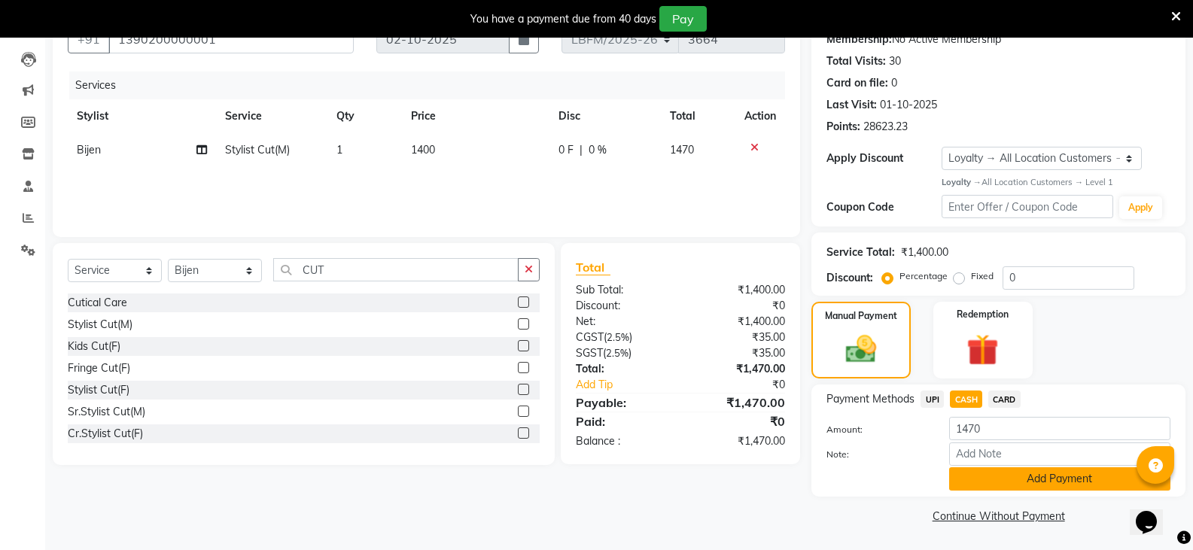 Image resolution: width=1193 pixels, height=550 pixels. Describe the element at coordinates (100, 324) in the screenshot. I see `div: Stylist Cut(M)` at that location.